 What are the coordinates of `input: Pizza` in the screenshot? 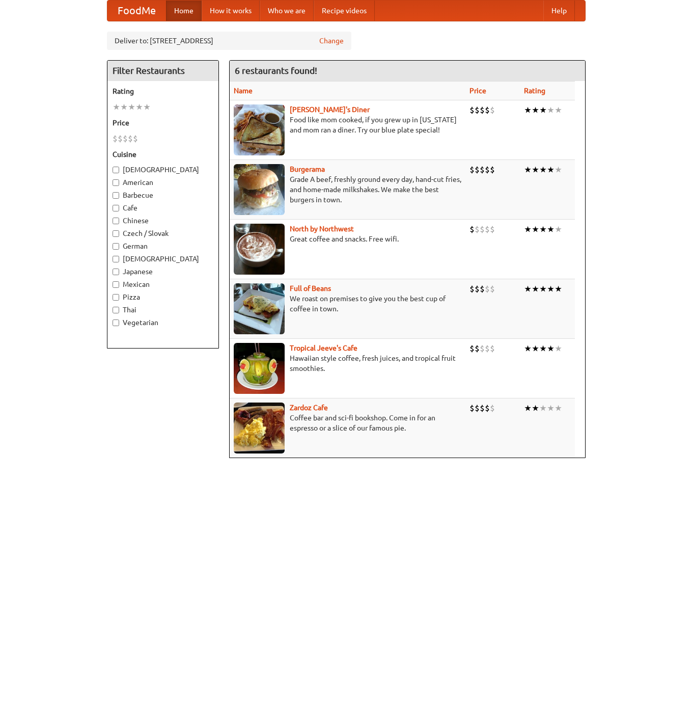 It's located at (116, 297).